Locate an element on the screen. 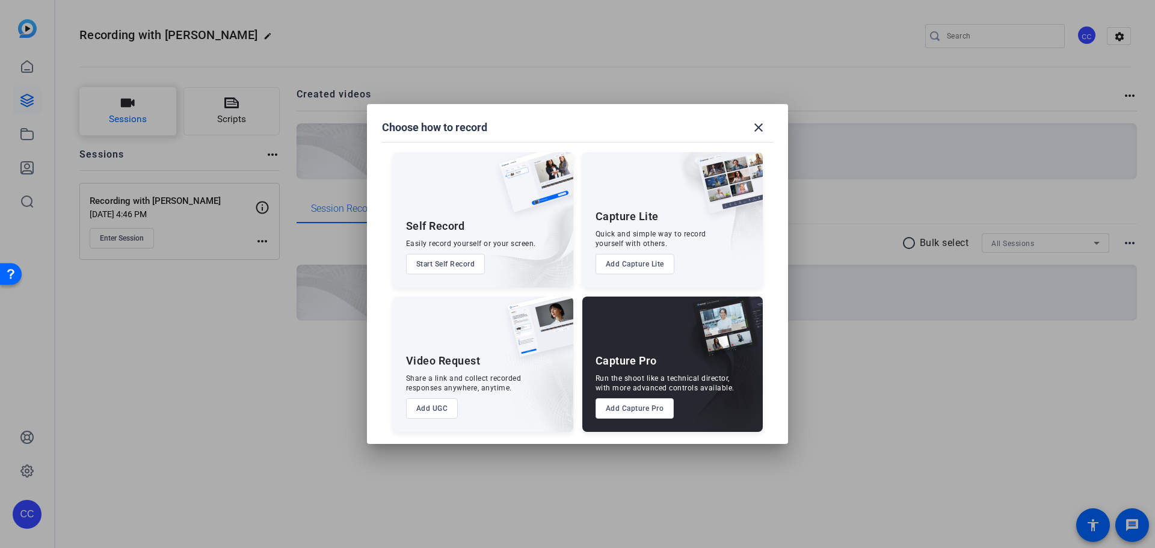 The image size is (1155, 548). div: Easily record yourself or your screen. is located at coordinates (471, 244).